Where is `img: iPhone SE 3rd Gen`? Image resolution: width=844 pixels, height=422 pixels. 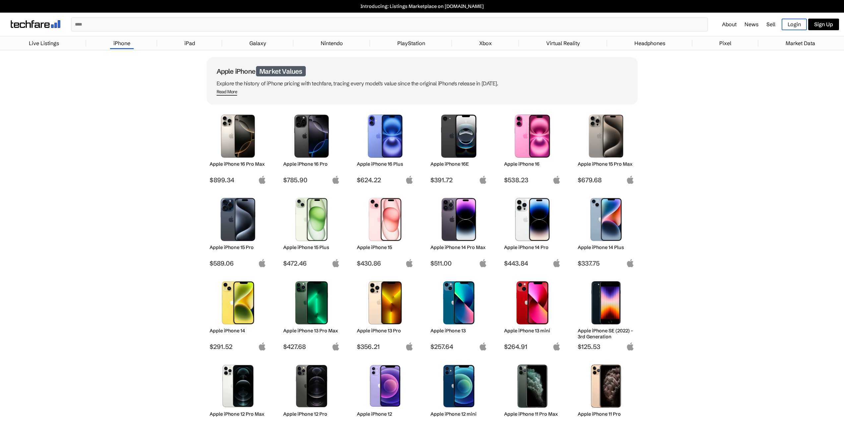 img: iPhone SE 3rd Gen is located at coordinates (606, 303).